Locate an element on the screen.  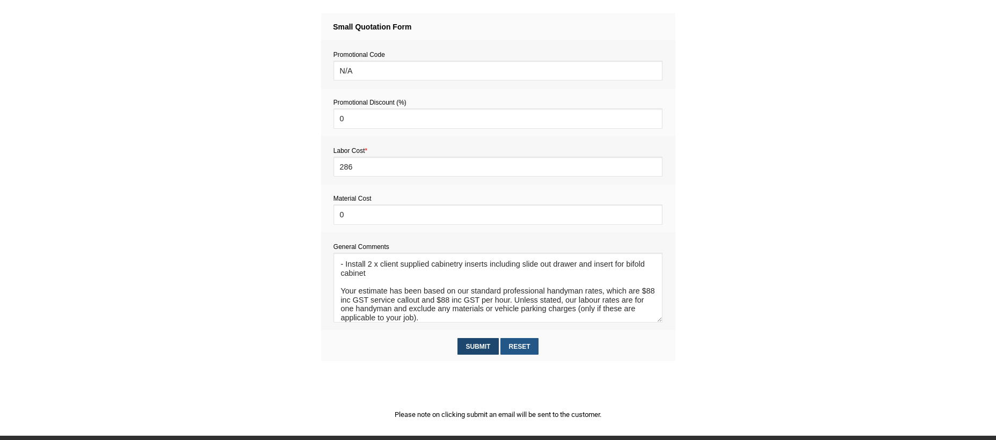
strong: Small Quotation Form is located at coordinates (372, 27).